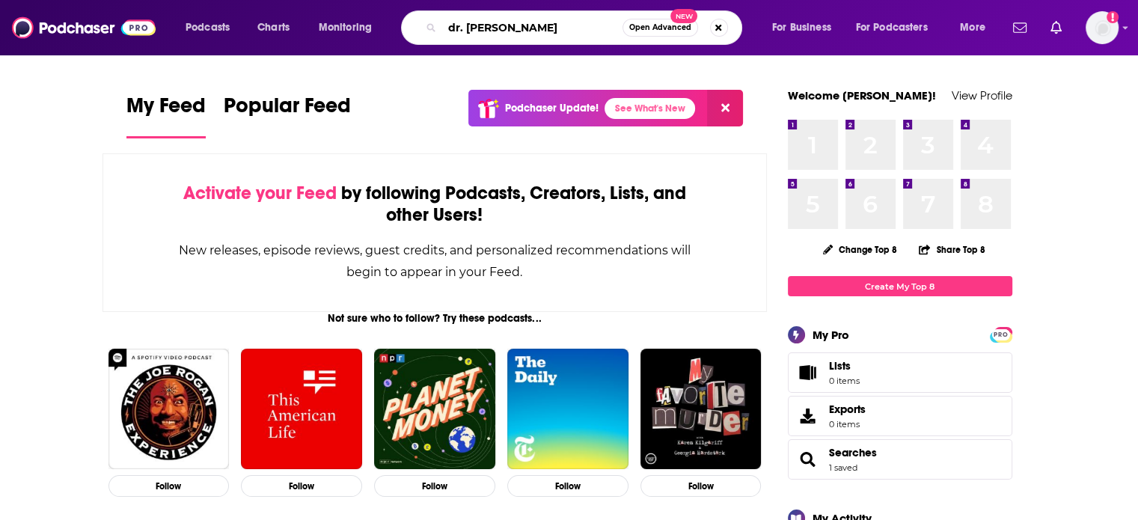 The image size is (1138, 520). I want to click on a: The Daily, so click(568, 409).